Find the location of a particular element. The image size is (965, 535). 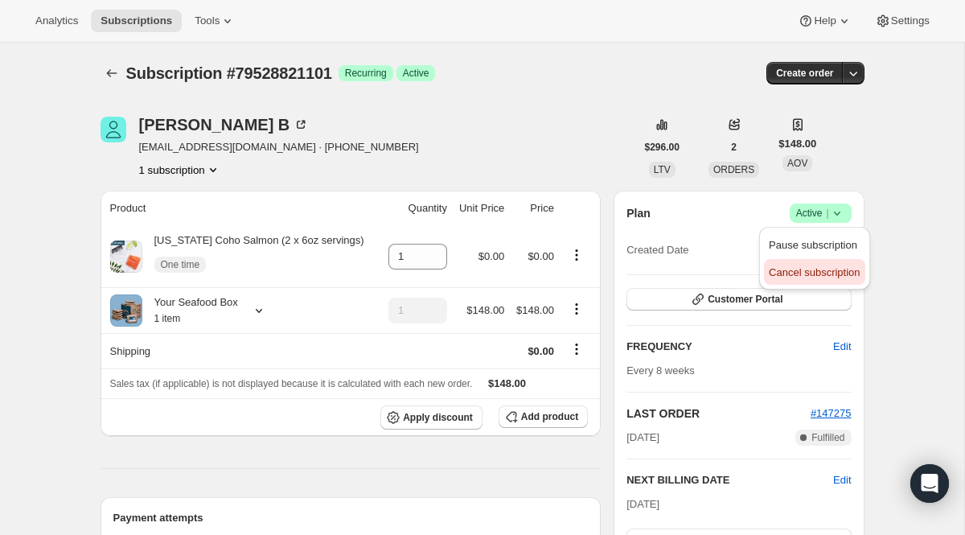

button: Add product is located at coordinates (543, 417).